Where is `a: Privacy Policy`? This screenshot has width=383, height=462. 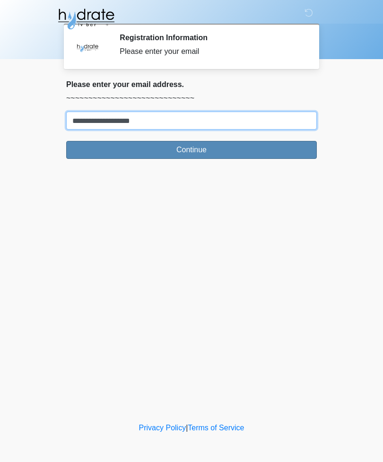
a: Privacy Policy is located at coordinates (163, 428).